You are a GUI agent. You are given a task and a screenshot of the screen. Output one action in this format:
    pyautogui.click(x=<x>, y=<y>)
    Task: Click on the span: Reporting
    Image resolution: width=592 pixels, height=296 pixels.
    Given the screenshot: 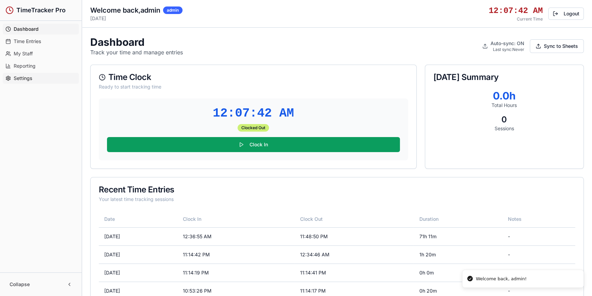 What is the action you would take?
    pyautogui.click(x=25, y=66)
    